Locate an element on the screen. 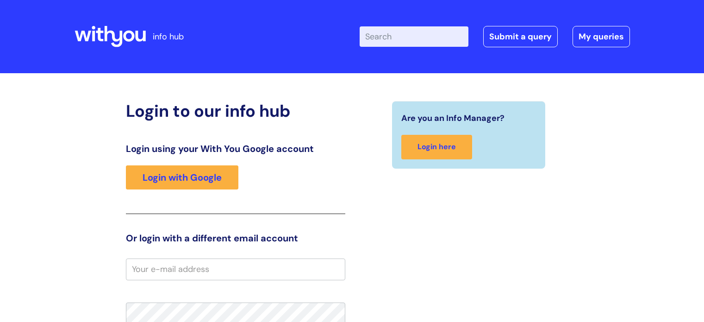  p: info hub is located at coordinates (168, 37).